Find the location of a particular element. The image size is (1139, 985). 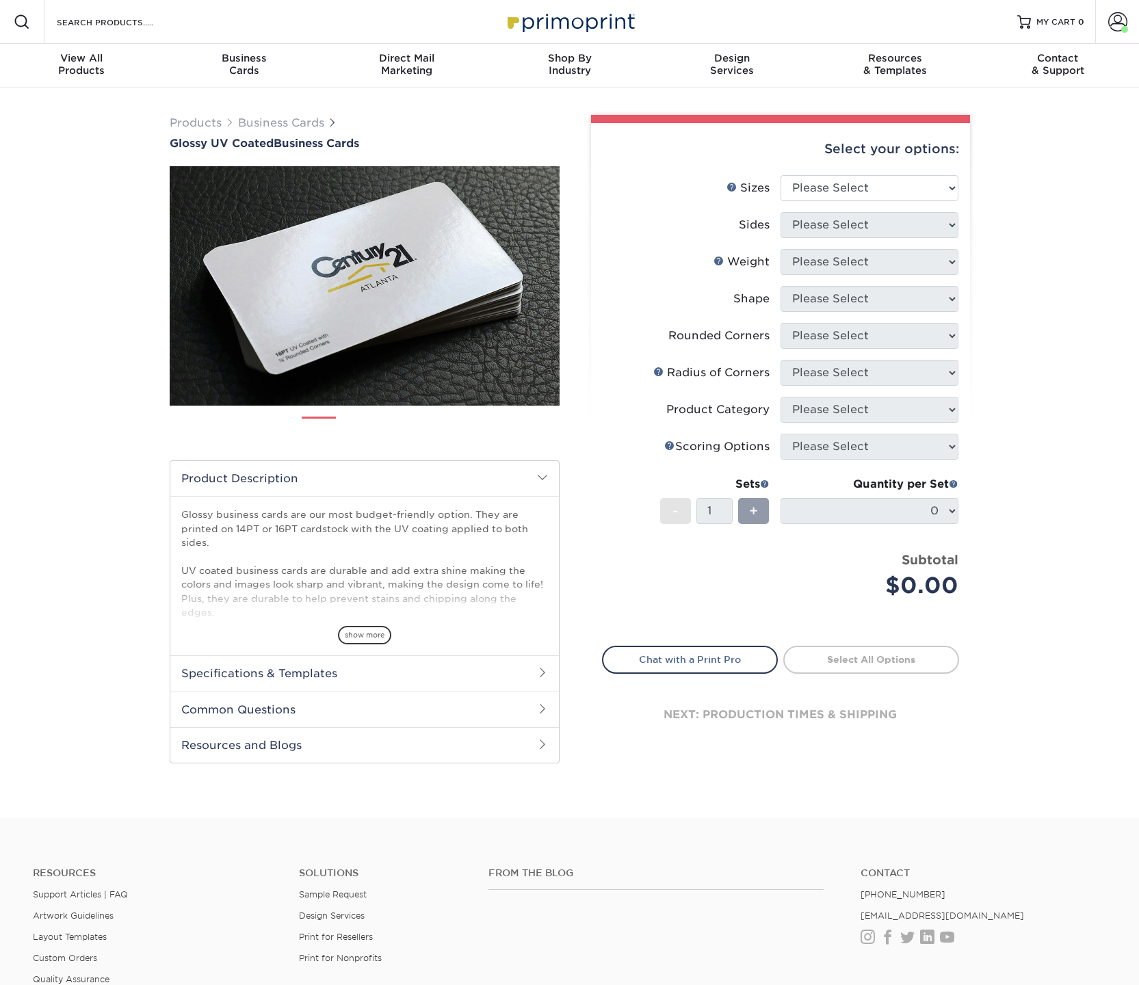

span: Direct Mail is located at coordinates (407, 58).